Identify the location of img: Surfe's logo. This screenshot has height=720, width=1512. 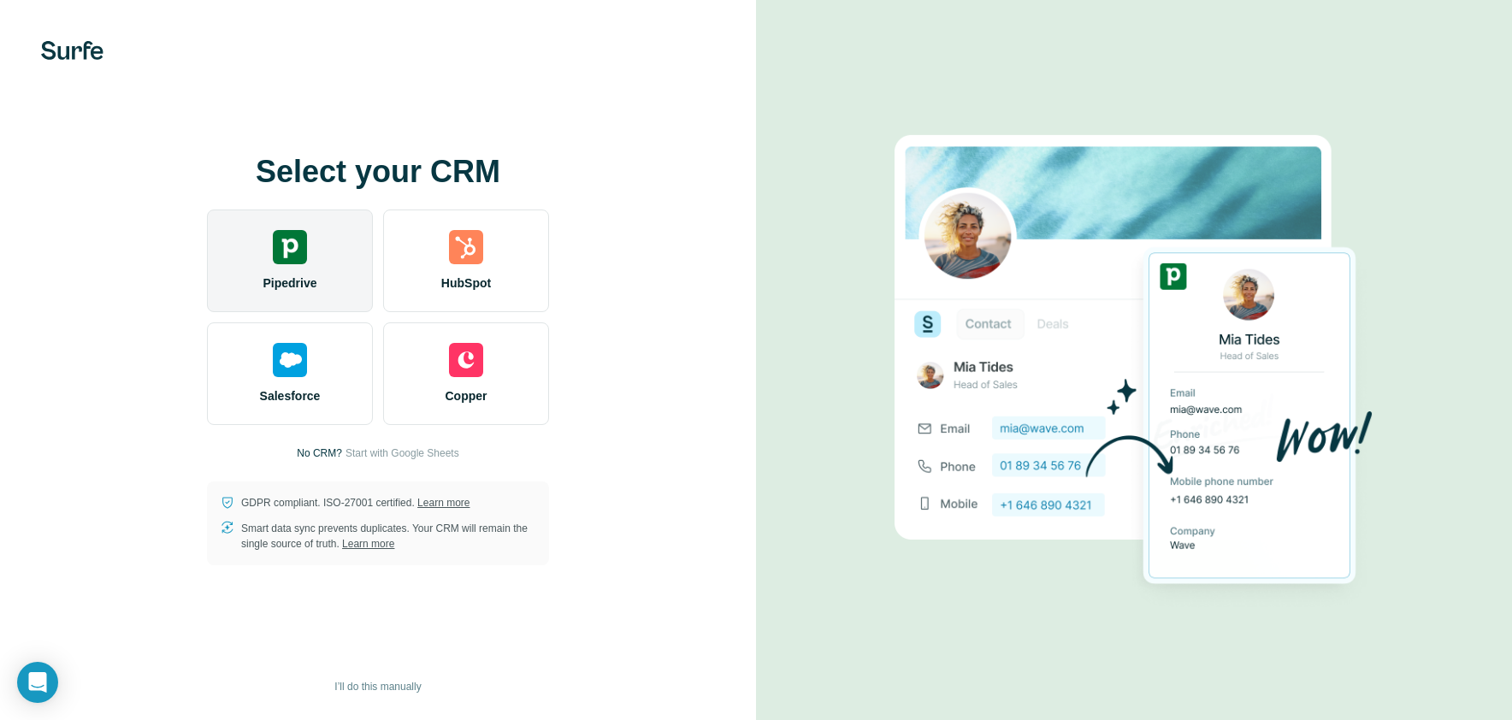
(72, 50).